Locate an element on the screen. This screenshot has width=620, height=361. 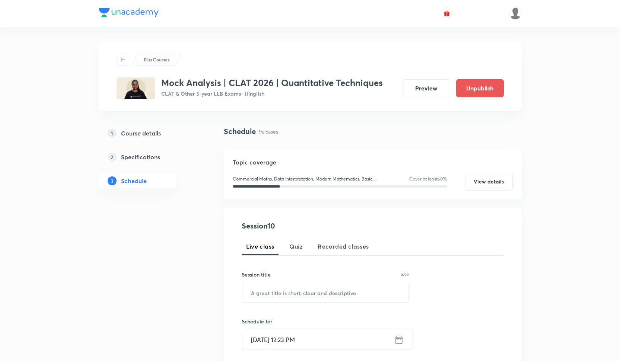
button: avatar is located at coordinates (447, 13).